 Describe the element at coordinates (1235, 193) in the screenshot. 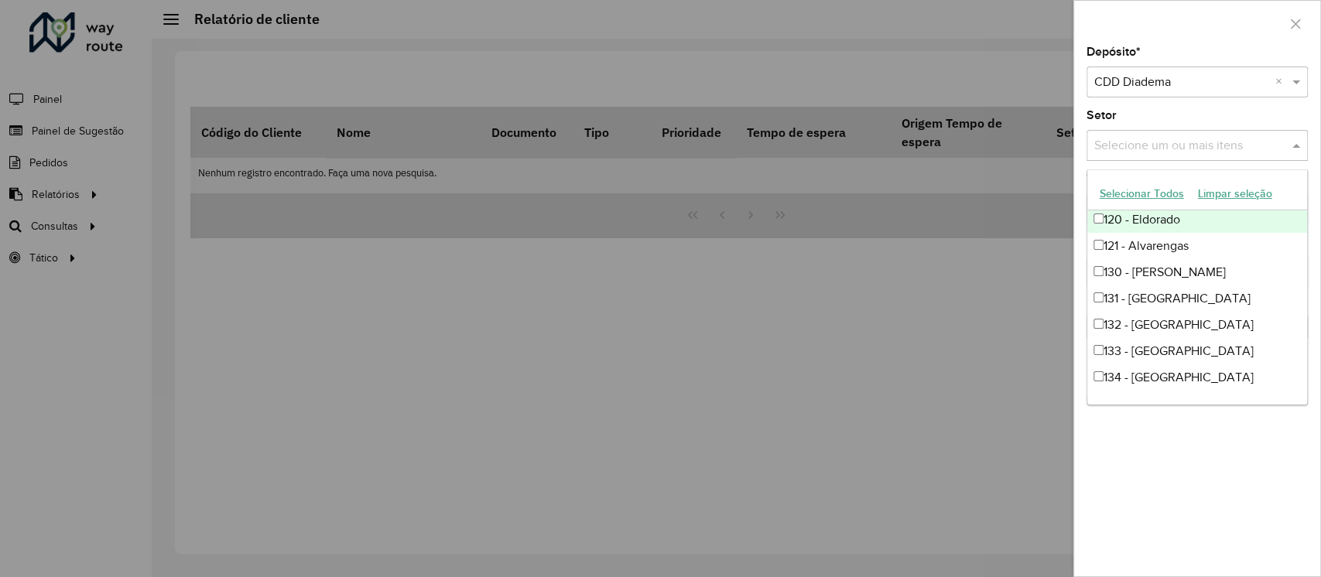

I see `button: Limpar seleção` at that location.